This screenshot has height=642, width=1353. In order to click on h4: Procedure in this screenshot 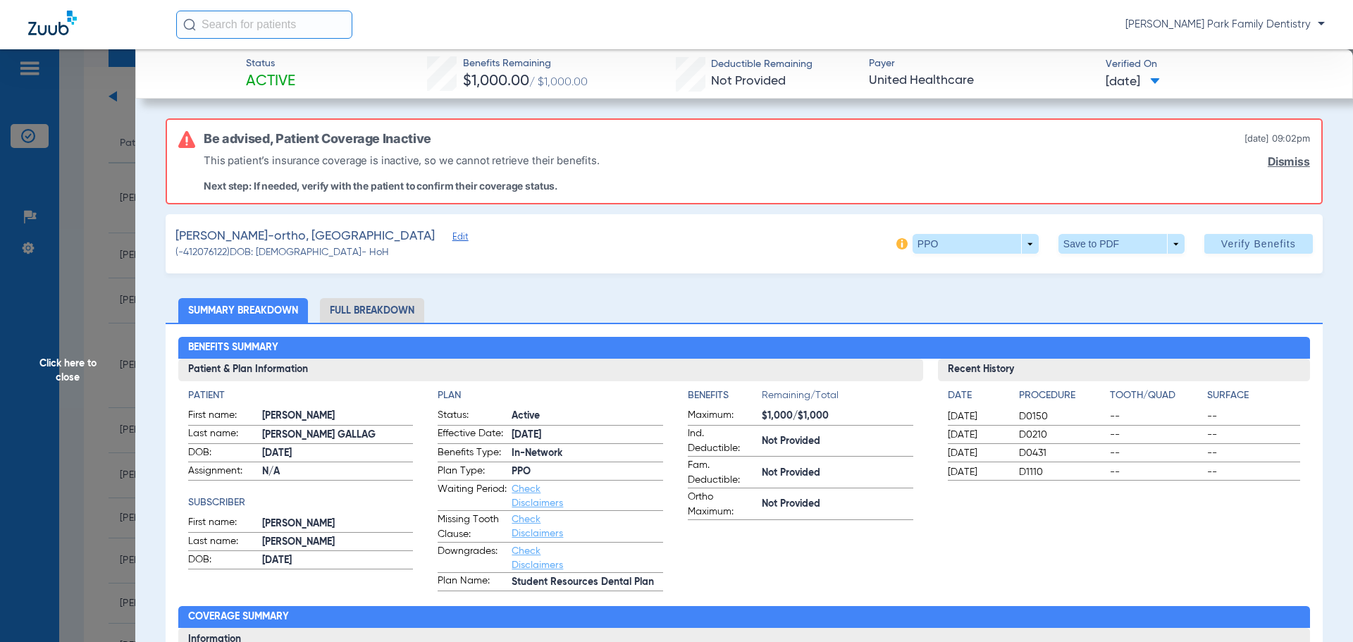, I will do `click(1062, 395)`.